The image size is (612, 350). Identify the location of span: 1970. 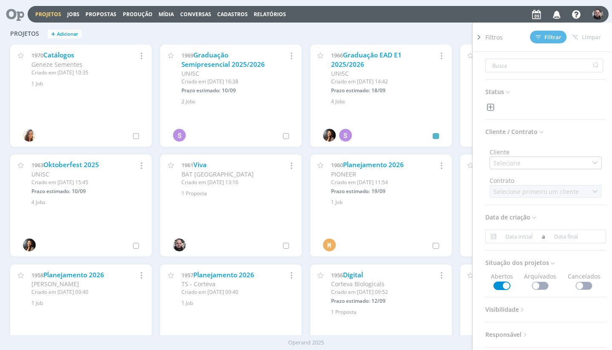
(37, 55).